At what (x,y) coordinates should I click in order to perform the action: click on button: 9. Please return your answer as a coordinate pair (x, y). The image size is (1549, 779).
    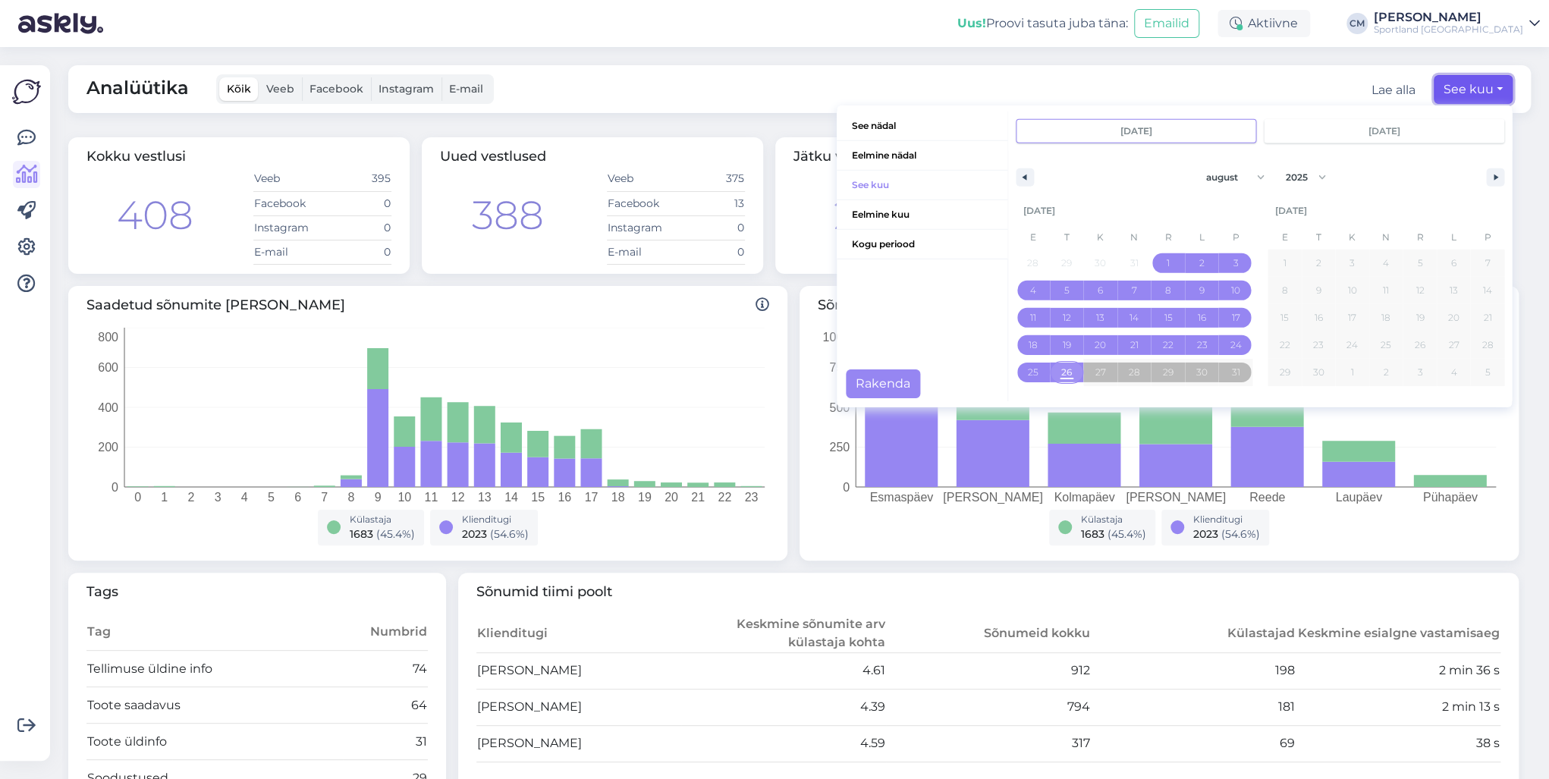
    Looking at the image, I should click on (1202, 291).